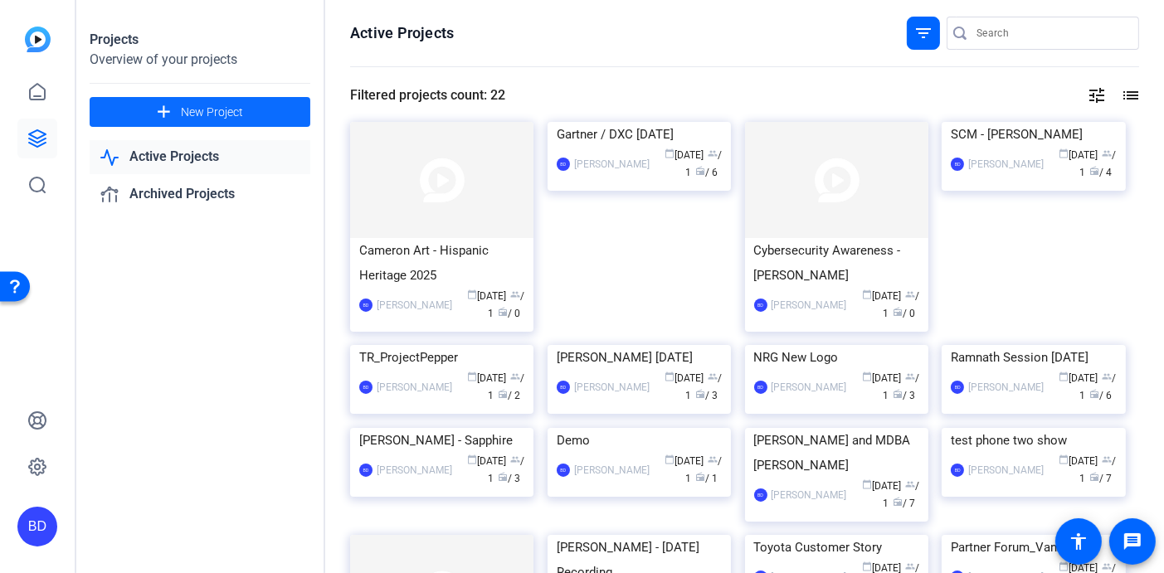 The image size is (1164, 573). What do you see at coordinates (509, 396) in the screenshot?
I see `span: / 2` at bounding box center [509, 396].